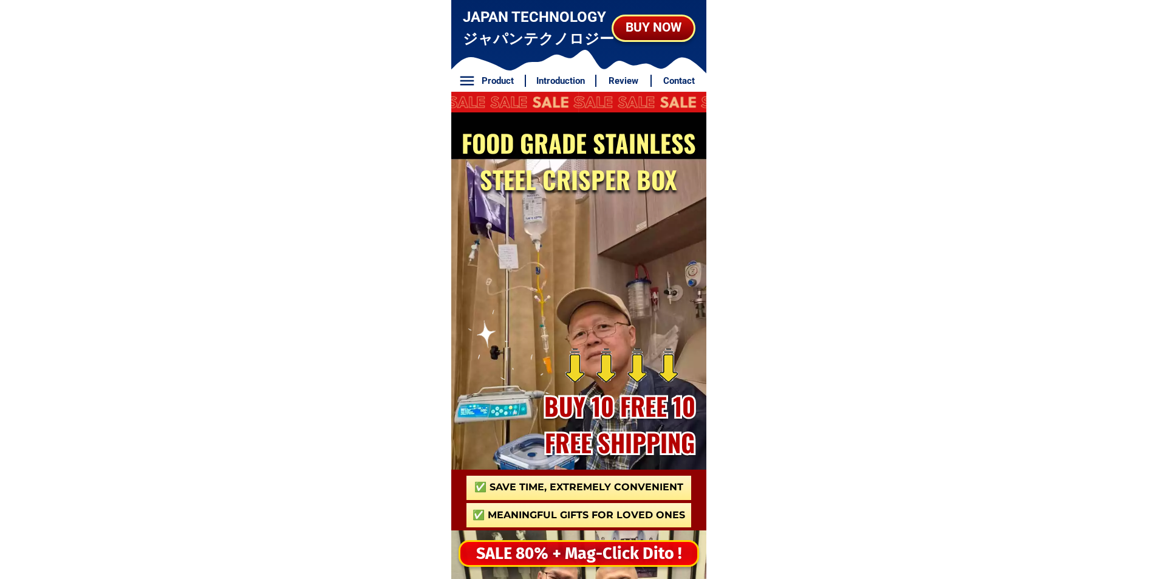  I want to click on div: SALE 80% + Mag-Click Dito !, so click(579, 553).